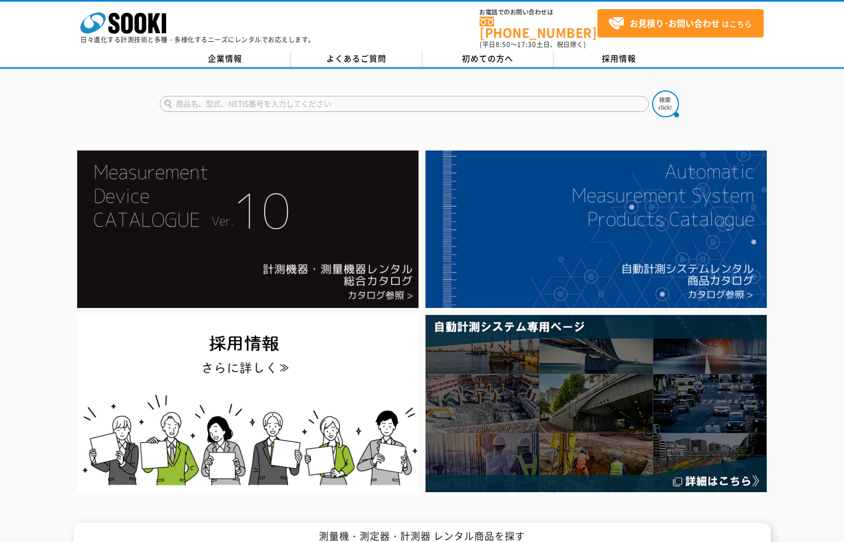  What do you see at coordinates (666, 104) in the screenshot?
I see `img: btn_search.png` at bounding box center [666, 104].